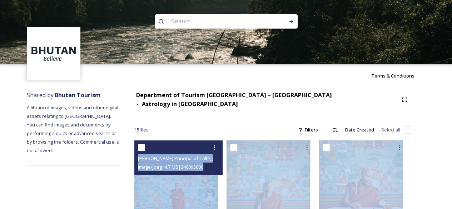 Image resolution: width=452 pixels, height=209 pixels. Describe the element at coordinates (308, 130) in the screenshot. I see `div: Filters` at that location.